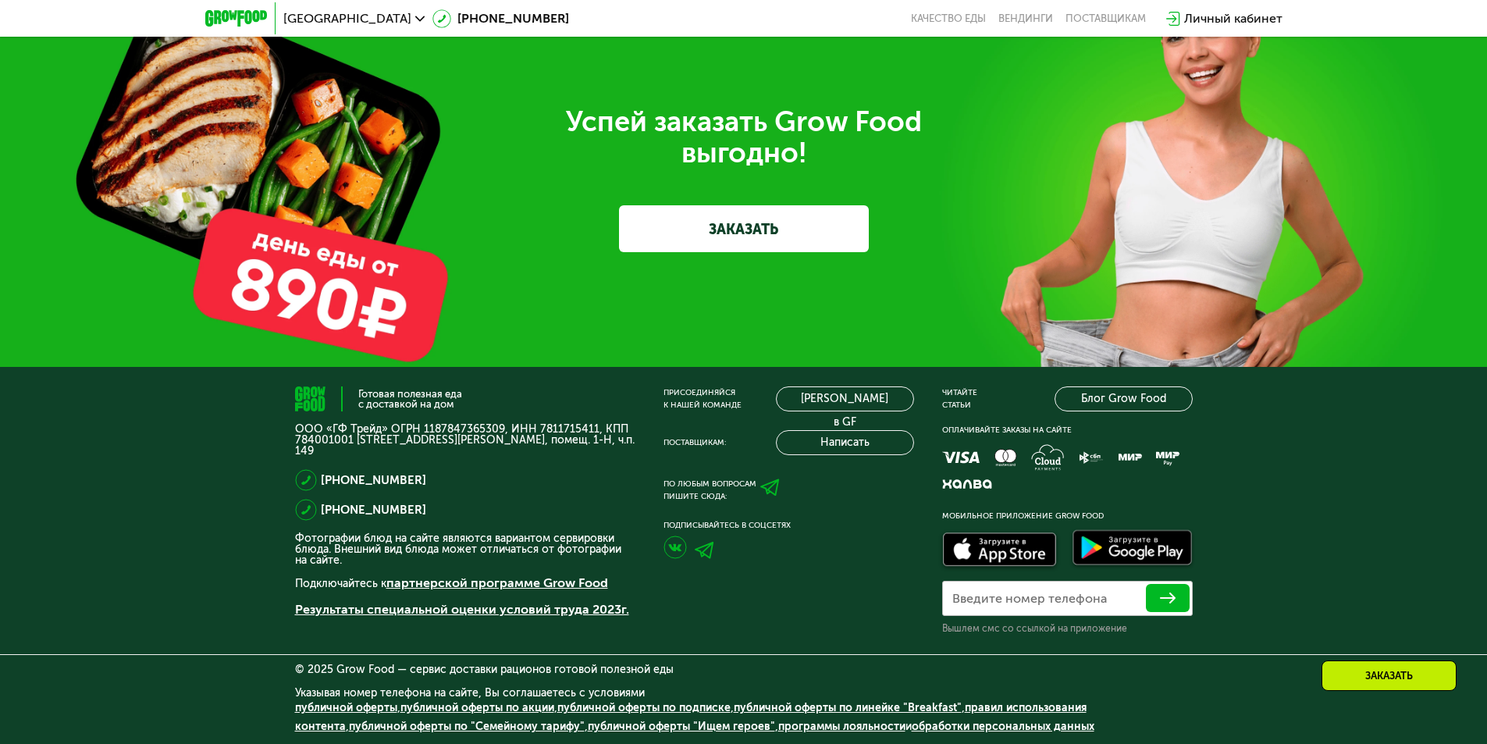 The height and width of the screenshot is (744, 1487). What do you see at coordinates (1067, 430) in the screenshot?
I see `div: Оплачивайте заказы на сайте` at bounding box center [1067, 430].